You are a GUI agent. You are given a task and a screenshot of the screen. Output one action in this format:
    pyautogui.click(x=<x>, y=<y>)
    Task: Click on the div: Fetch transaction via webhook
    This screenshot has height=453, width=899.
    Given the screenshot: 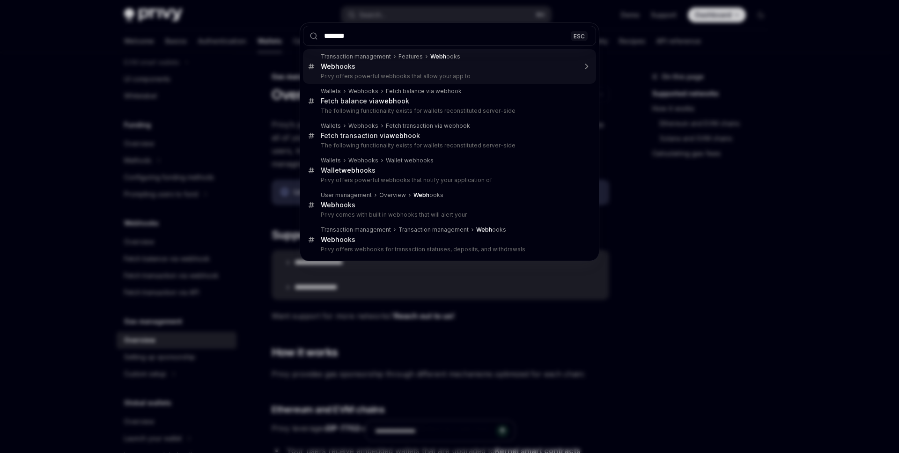 What is the action you would take?
    pyautogui.click(x=428, y=126)
    